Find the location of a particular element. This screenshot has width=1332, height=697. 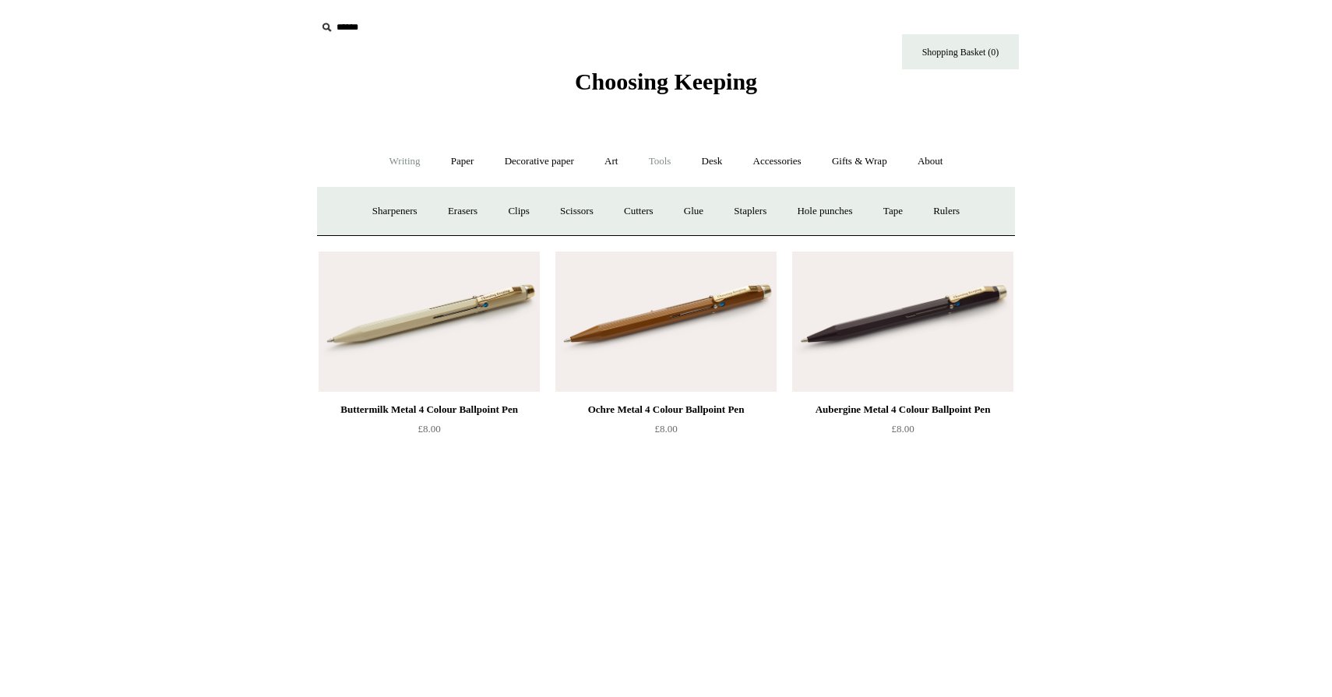

a: Glue is located at coordinates (693, 211).